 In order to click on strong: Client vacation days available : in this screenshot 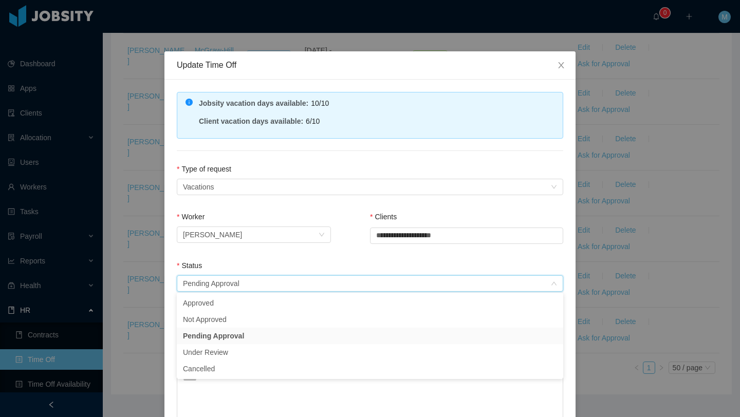, I will do `click(251, 121)`.